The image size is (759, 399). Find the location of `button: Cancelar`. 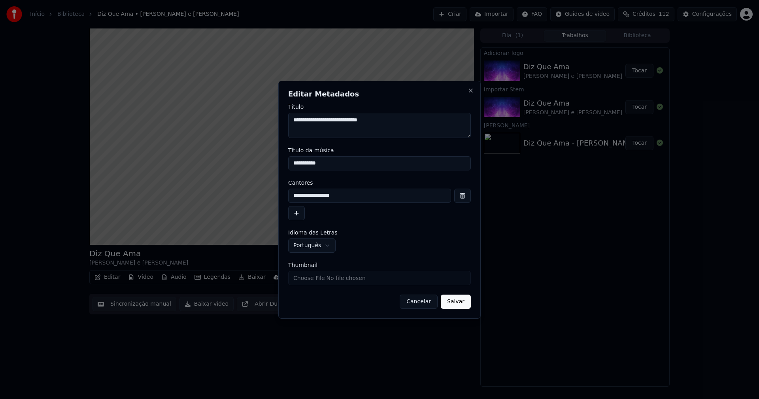

button: Cancelar is located at coordinates (419, 302).